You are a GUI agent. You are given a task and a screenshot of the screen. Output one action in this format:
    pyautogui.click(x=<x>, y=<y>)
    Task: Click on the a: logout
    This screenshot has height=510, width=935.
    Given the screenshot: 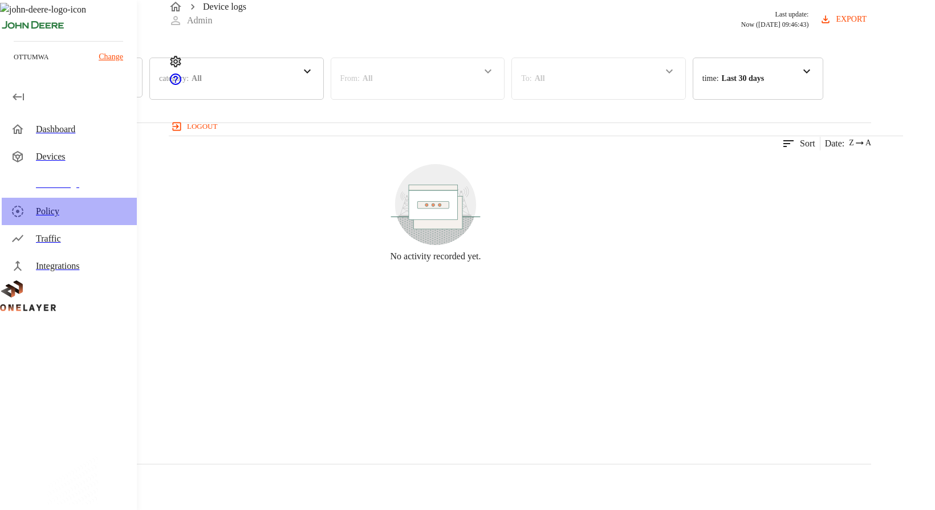 What is the action you would take?
    pyautogui.click(x=536, y=127)
    